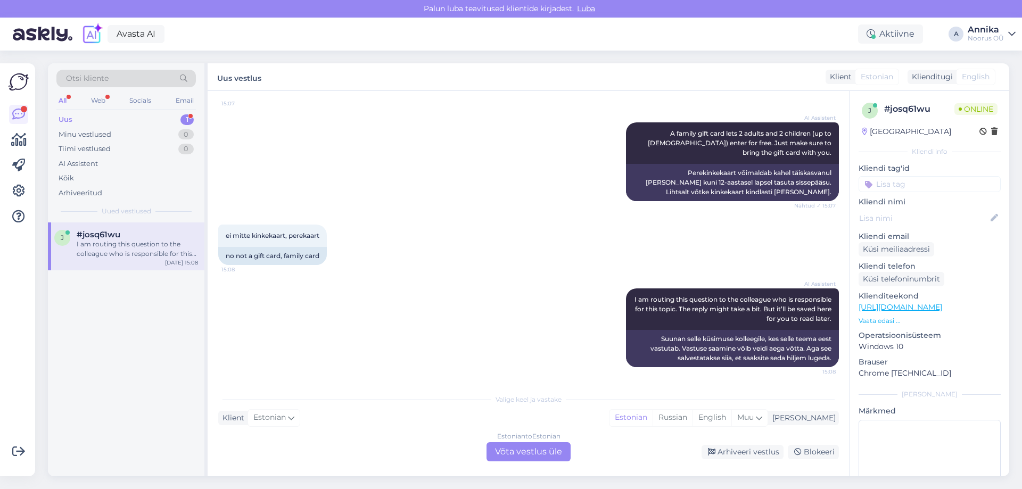  I want to click on input: Lisa nimi, so click(923, 218).